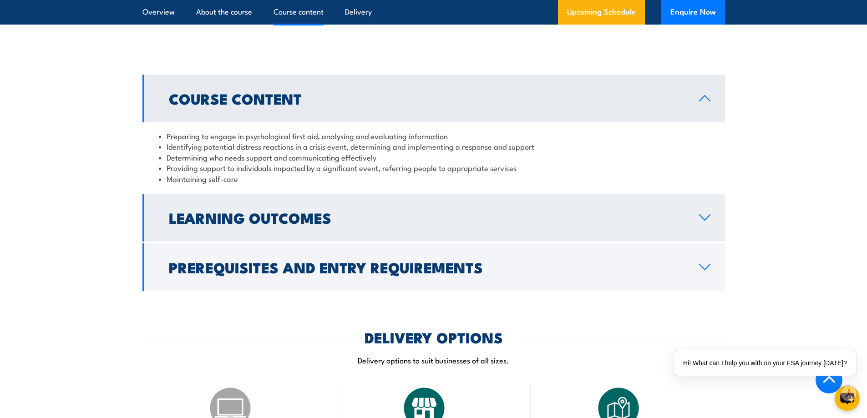 The height and width of the screenshot is (418, 867). Describe the element at coordinates (847, 398) in the screenshot. I see `button: chat-button` at that location.